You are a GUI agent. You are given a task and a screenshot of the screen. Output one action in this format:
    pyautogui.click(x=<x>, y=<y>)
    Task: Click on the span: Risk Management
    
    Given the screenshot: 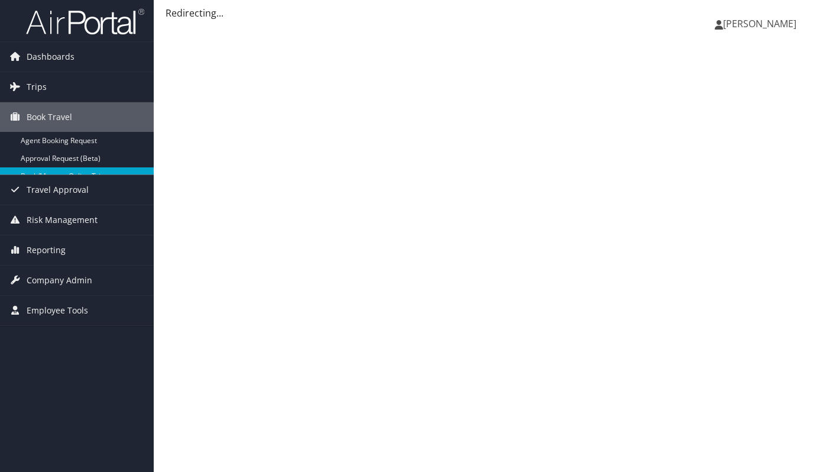 What is the action you would take?
    pyautogui.click(x=62, y=220)
    